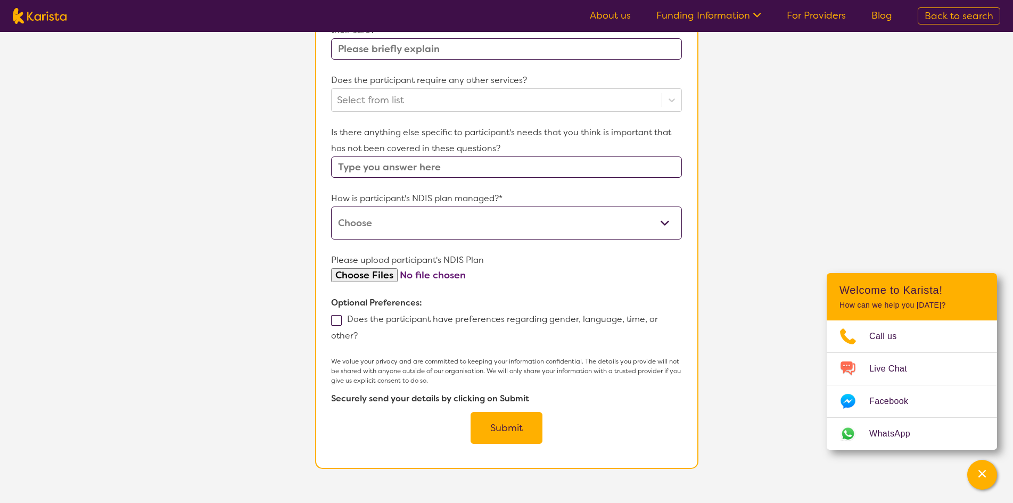 This screenshot has width=1013, height=503. I want to click on span: WhatsApp, so click(896, 434).